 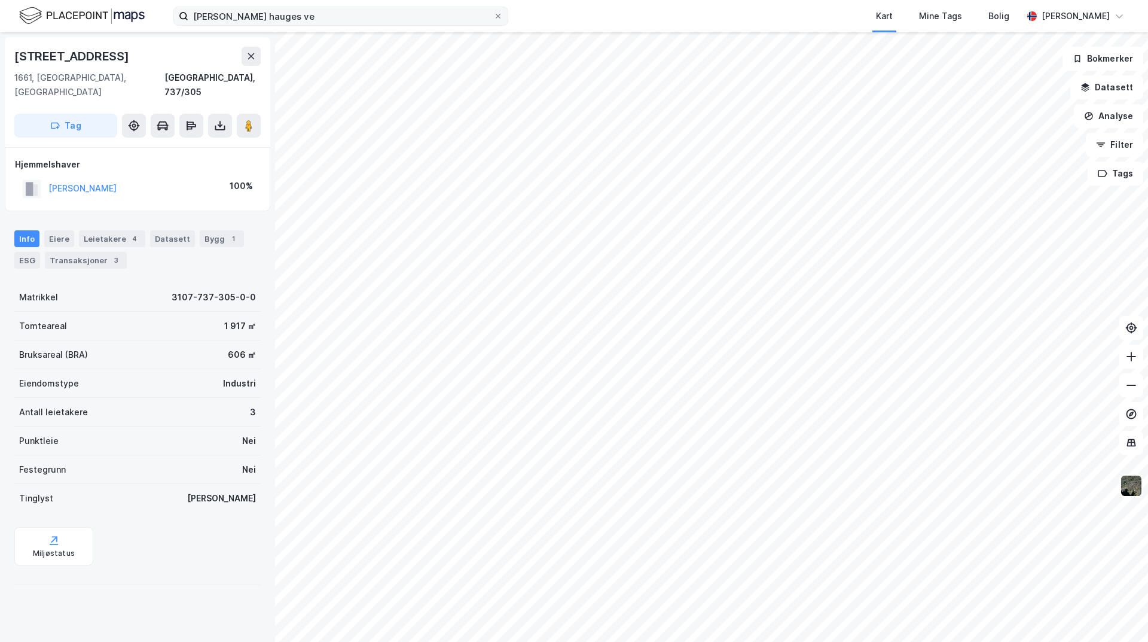 What do you see at coordinates (1115, 173) in the screenshot?
I see `button: Tags` at bounding box center [1115, 173].